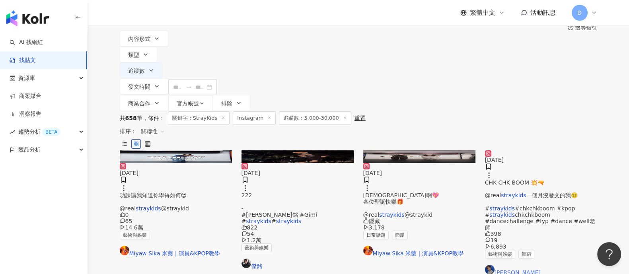  Describe the element at coordinates (530, 212) in the screenshot. I see `span: #chkchkboom #kpop #` at that location.